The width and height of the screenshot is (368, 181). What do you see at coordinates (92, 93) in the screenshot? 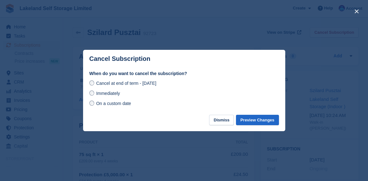
I see `input: Immediately` at bounding box center [92, 93].